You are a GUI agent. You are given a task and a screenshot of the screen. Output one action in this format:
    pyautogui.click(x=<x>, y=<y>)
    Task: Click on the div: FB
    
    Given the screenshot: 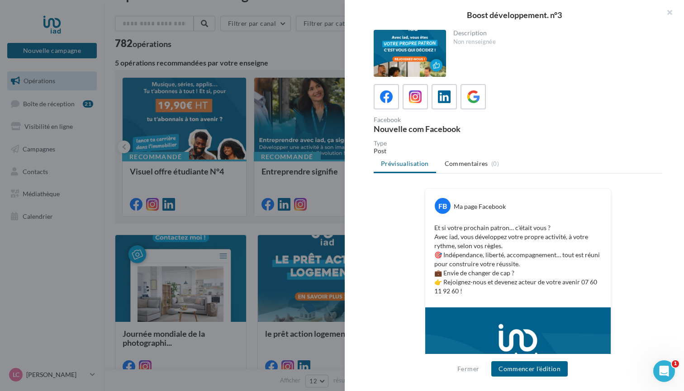 What is the action you would take?
    pyautogui.click(x=442, y=206)
    